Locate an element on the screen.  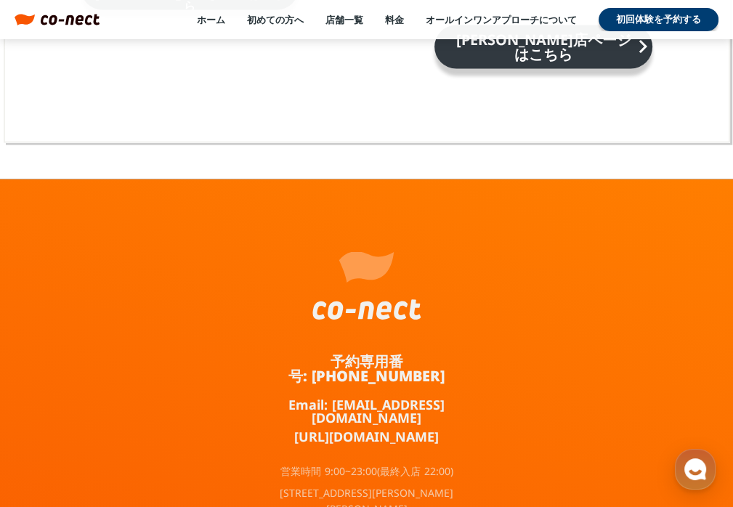
a: 店舗一覧 is located at coordinates (344, 20).